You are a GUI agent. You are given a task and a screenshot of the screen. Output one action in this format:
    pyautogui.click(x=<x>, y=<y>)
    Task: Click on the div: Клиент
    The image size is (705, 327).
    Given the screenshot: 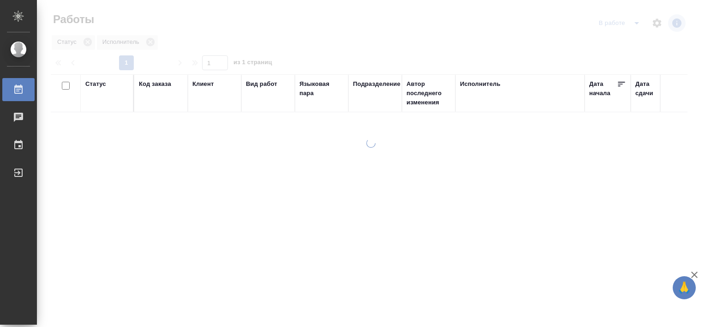 What is the action you would take?
    pyautogui.click(x=203, y=84)
    